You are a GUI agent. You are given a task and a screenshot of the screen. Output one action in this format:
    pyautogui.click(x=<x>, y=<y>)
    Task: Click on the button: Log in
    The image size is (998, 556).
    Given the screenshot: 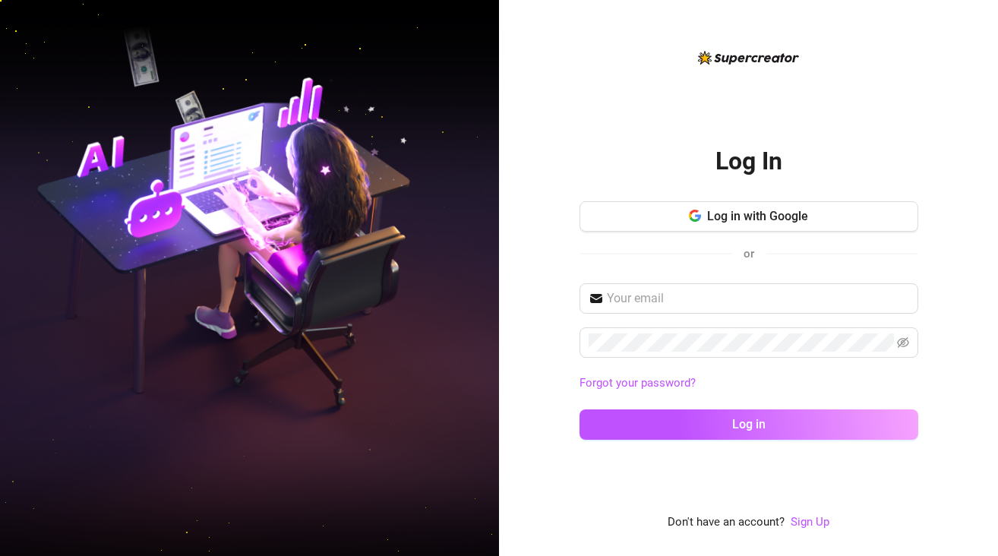 What is the action you would take?
    pyautogui.click(x=749, y=425)
    